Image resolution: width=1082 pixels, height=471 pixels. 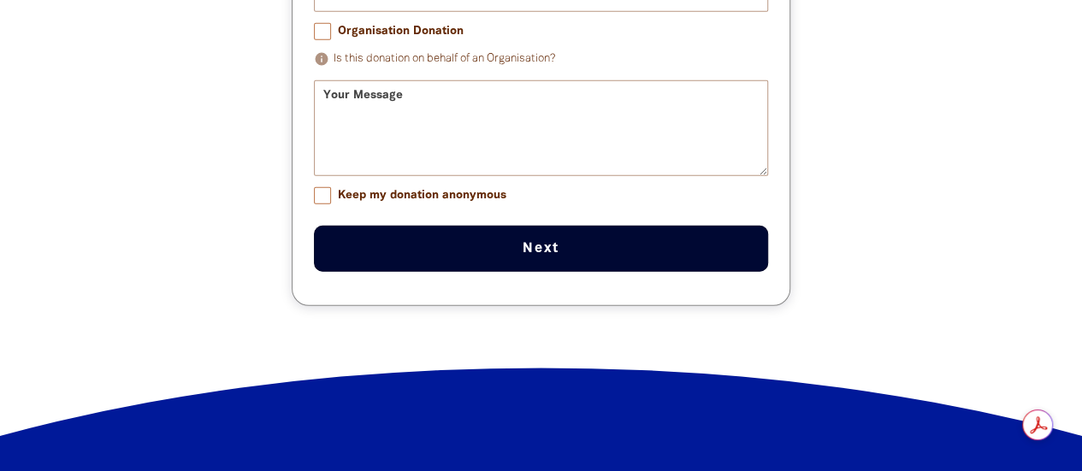 I want to click on i: info, so click(x=321, y=59).